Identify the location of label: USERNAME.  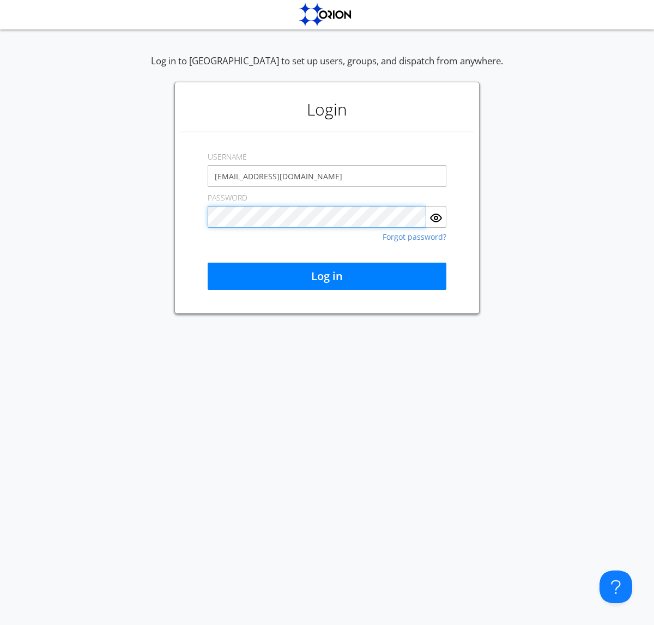
(227, 157).